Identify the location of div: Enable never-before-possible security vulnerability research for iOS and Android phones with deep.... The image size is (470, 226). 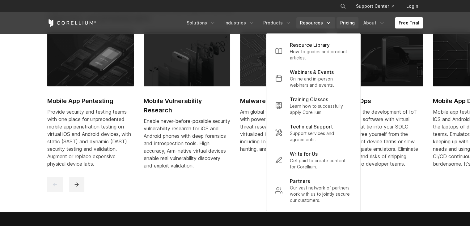
(187, 143).